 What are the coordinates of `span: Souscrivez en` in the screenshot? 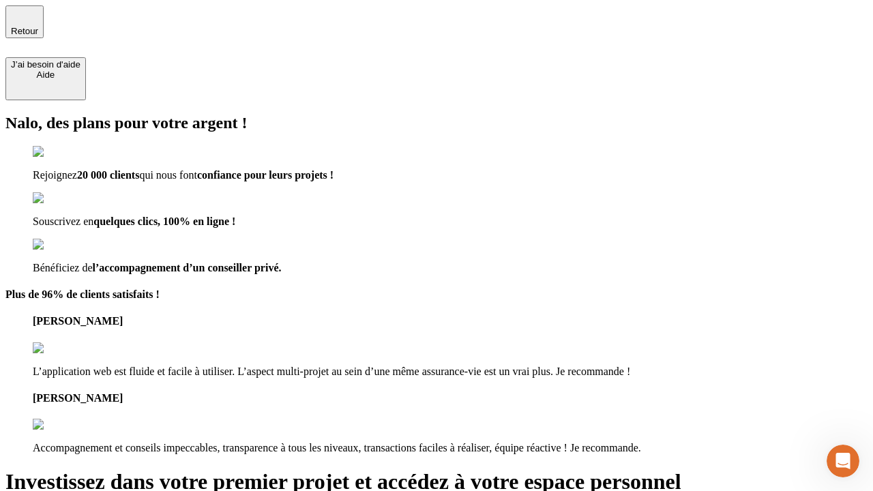 It's located at (63, 221).